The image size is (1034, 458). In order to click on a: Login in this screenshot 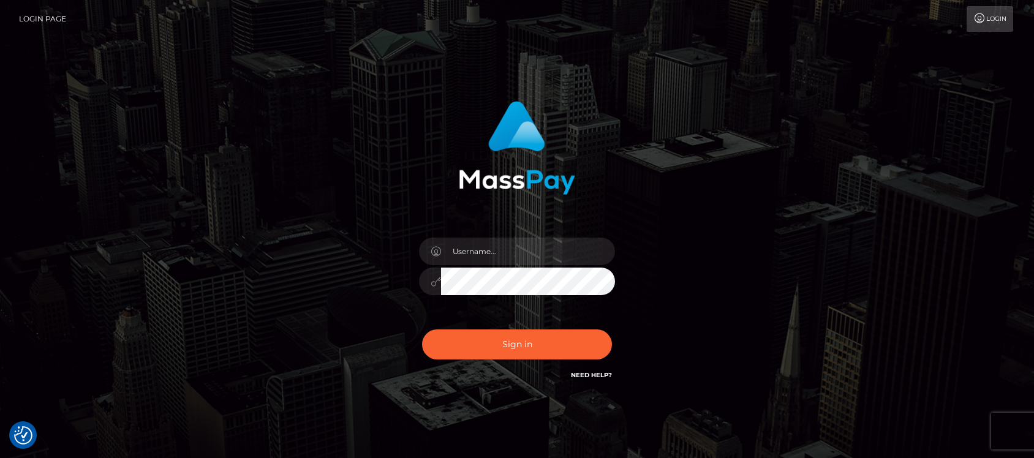, I will do `click(990, 19)`.